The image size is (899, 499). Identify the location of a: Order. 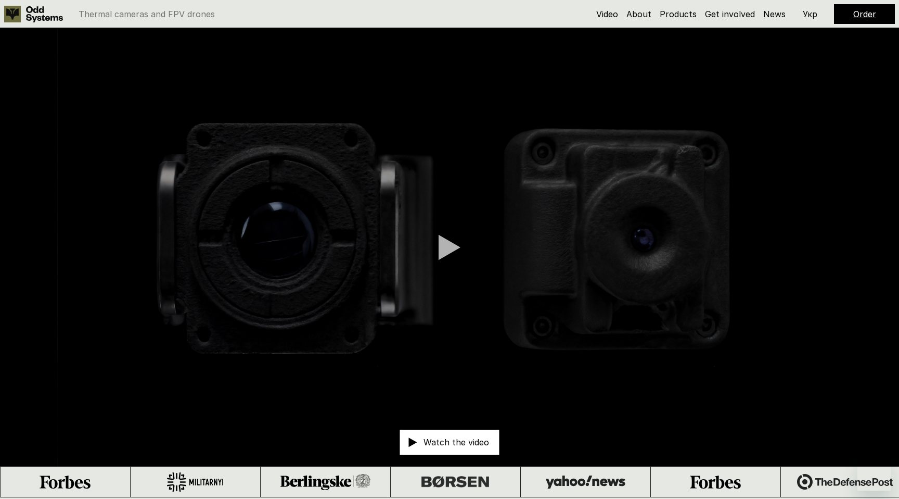
(865, 14).